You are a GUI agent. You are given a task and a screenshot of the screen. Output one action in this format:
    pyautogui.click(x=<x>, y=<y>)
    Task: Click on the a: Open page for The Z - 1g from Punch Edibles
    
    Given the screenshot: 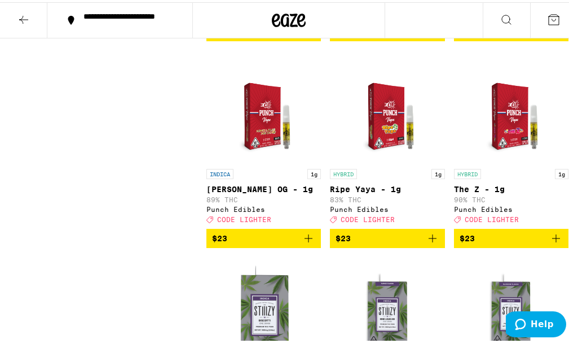 What is the action you would take?
    pyautogui.click(x=511, y=137)
    